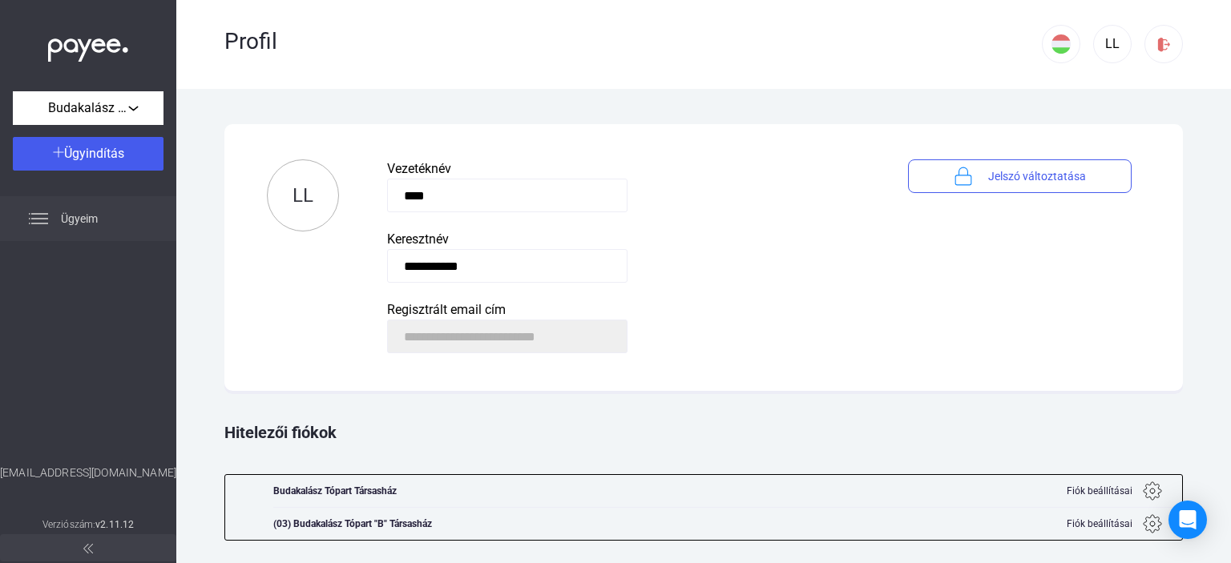 This screenshot has height=563, width=1231. What do you see at coordinates (353, 524) in the screenshot?
I see `div: (03) Budakalász Tópart "B" Társasház` at bounding box center [353, 524].